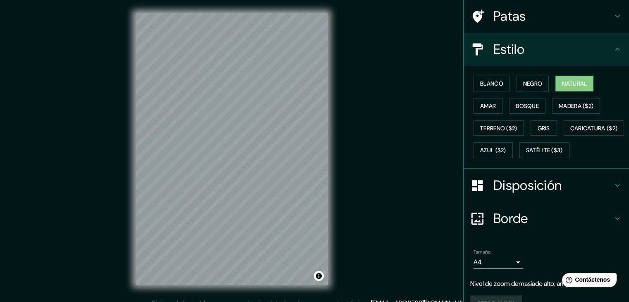 This screenshot has width=629, height=302. Describe the element at coordinates (478, 262) in the screenshot. I see `font: A4` at that location.